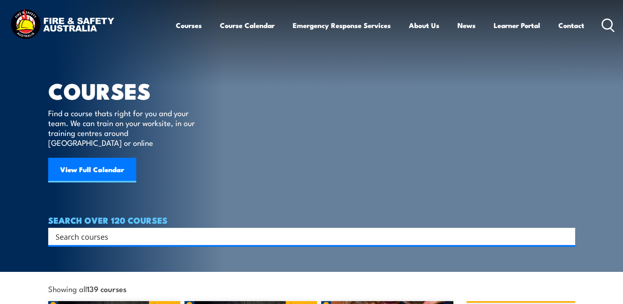 Image resolution: width=623 pixels, height=304 pixels. I want to click on a: News, so click(467, 25).